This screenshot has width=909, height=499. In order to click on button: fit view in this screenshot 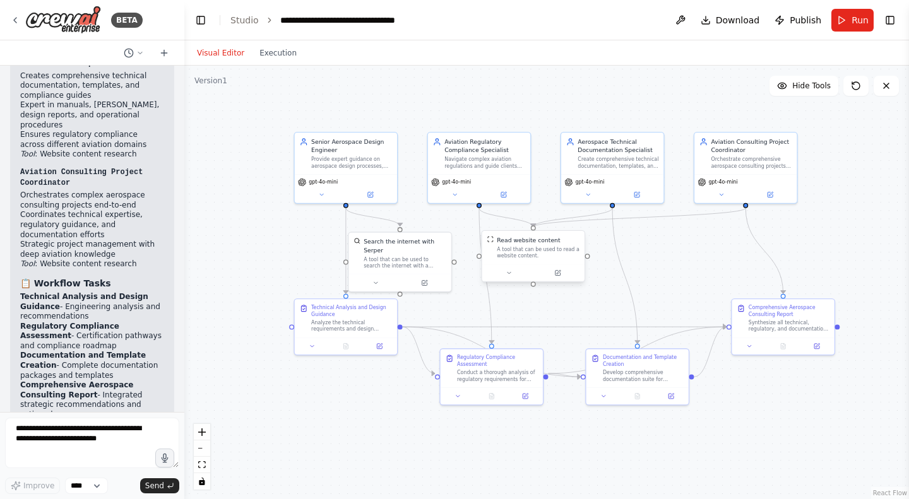, I will do `click(202, 465)`.